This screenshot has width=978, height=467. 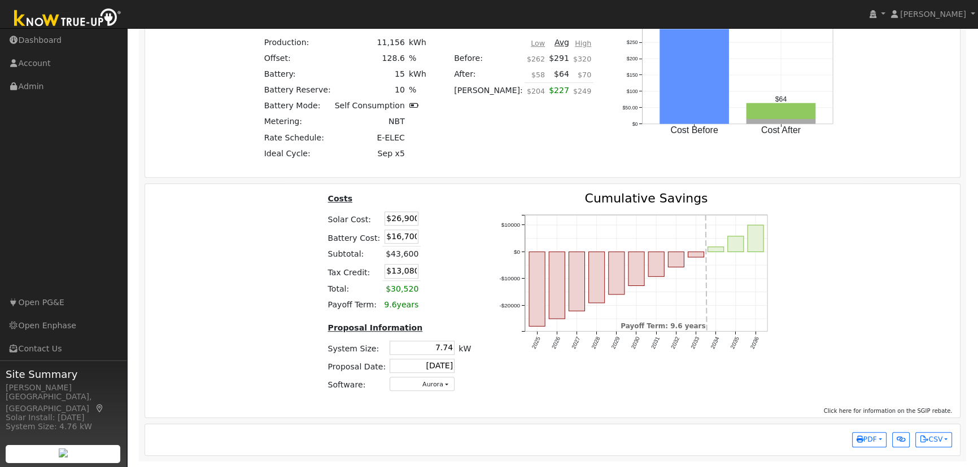 I want to click on u: High, so click(x=582, y=43).